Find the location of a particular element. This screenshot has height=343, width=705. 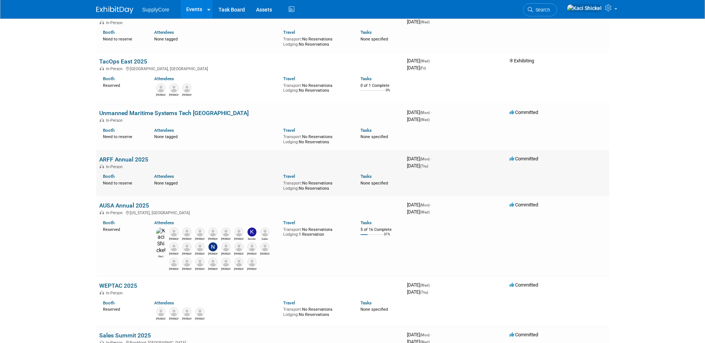

div: Christine Swanson is located at coordinates (199, 269).